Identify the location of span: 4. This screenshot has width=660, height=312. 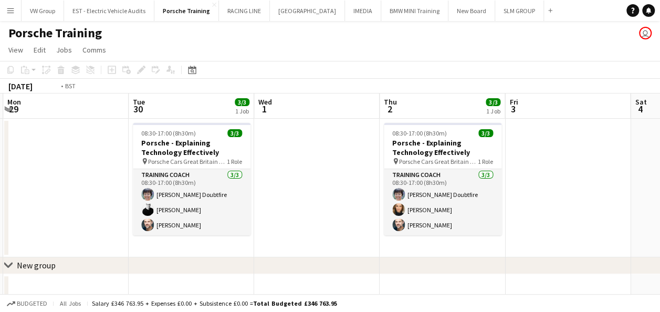
(640, 109).